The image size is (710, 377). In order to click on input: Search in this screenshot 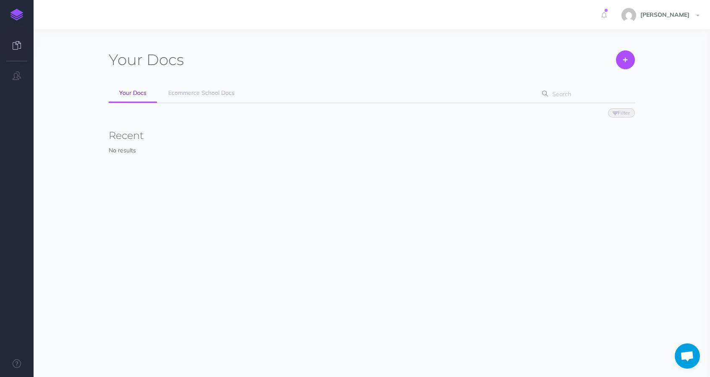, I will do `click(586, 94)`.